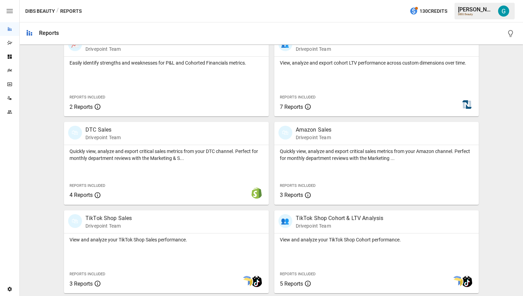 The height and width of the screenshot is (296, 523). I want to click on img: shopify, so click(257, 193).